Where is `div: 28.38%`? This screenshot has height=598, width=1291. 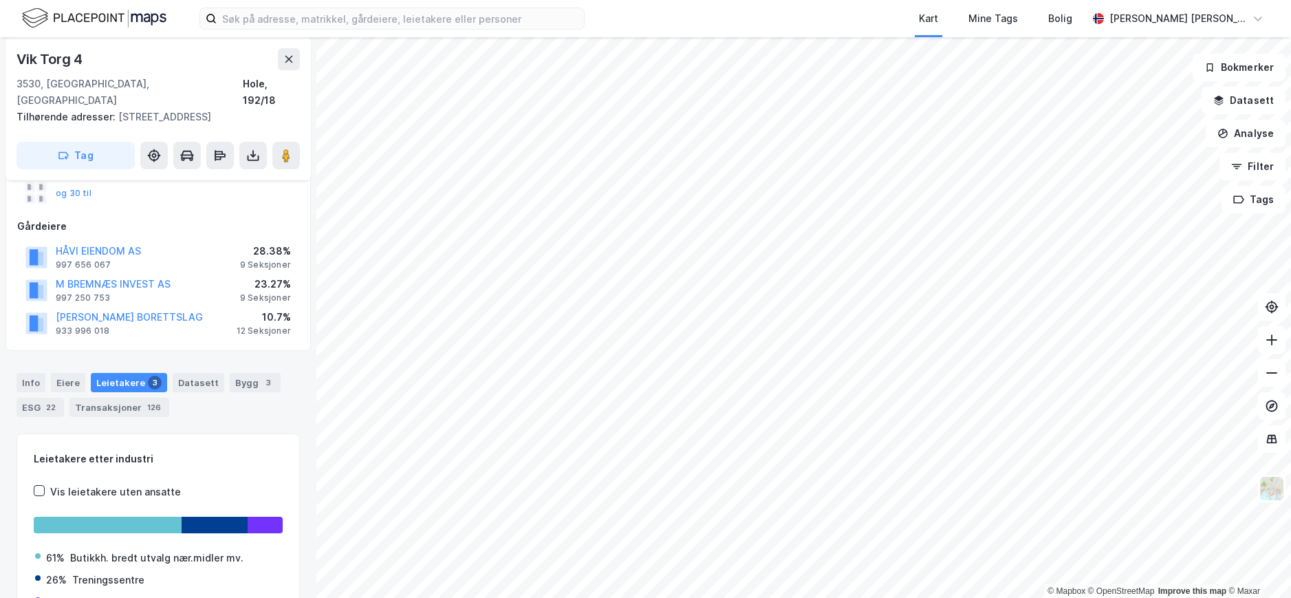
div: 28.38% is located at coordinates (266, 251).